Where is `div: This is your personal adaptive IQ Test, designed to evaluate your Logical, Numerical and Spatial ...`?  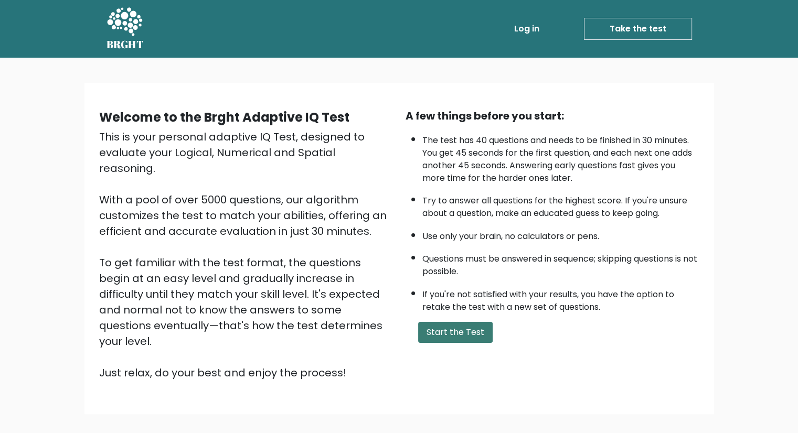
div: This is your personal adaptive IQ Test, designed to evaluate your Logical, Numerical and Spatial ... is located at coordinates (246, 255).